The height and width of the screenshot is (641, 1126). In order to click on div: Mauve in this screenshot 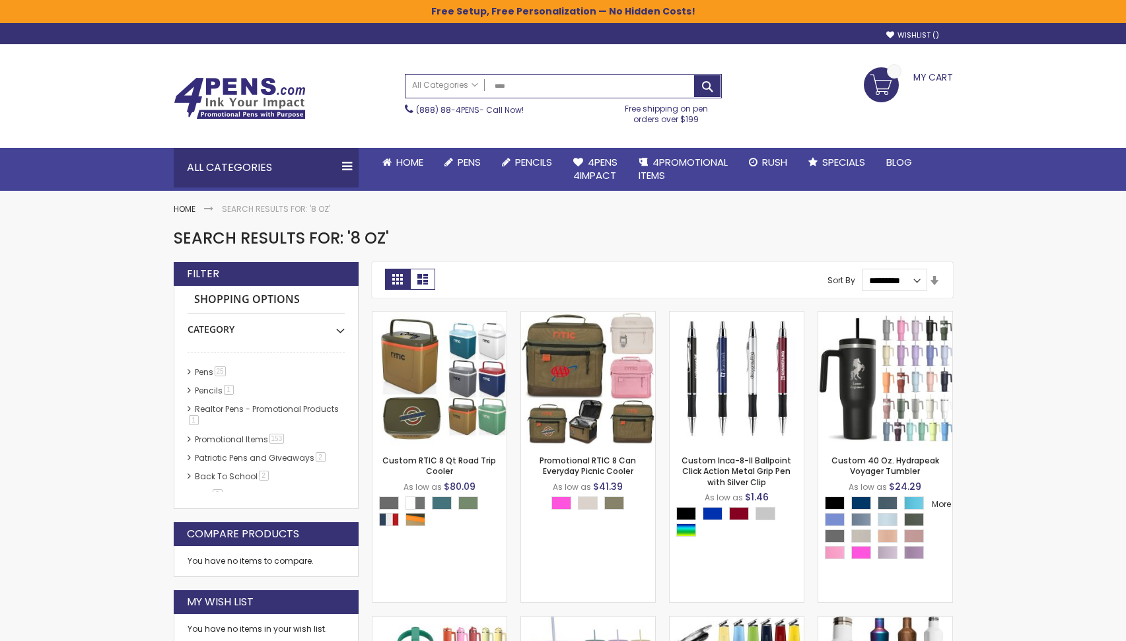, I will do `click(914, 553)`.